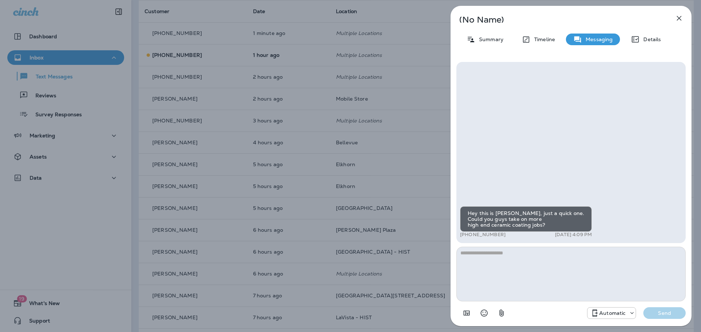 This screenshot has height=332, width=701. I want to click on p: Details, so click(650, 39).